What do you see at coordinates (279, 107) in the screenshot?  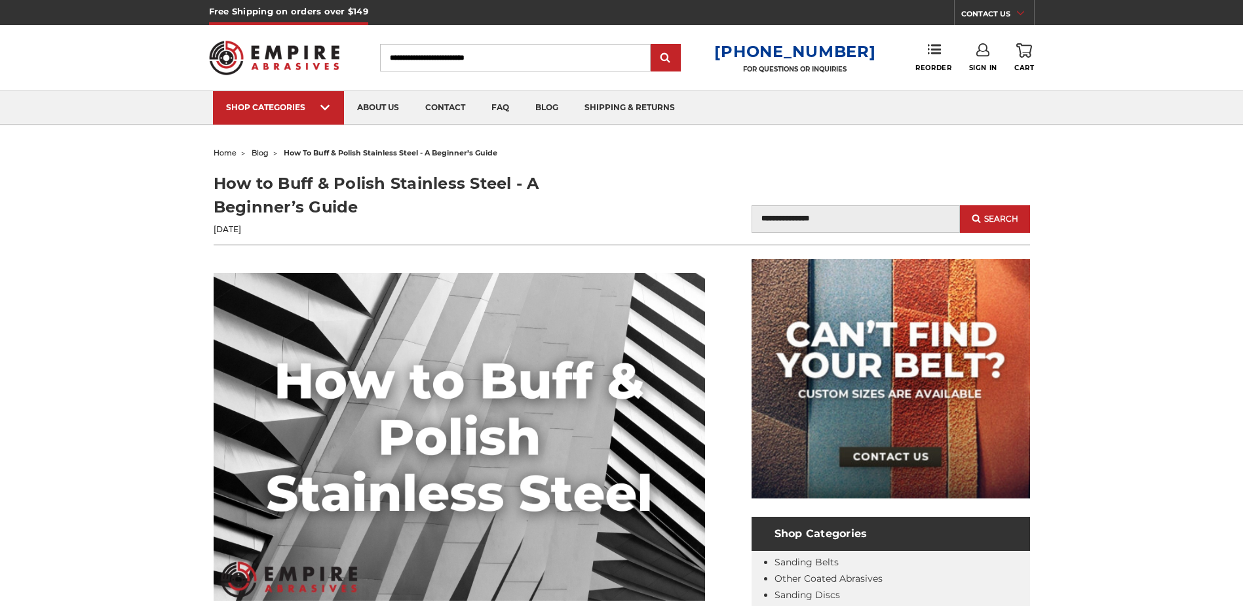 I see `div: SHOP CATEGORIES` at bounding box center [279, 107].